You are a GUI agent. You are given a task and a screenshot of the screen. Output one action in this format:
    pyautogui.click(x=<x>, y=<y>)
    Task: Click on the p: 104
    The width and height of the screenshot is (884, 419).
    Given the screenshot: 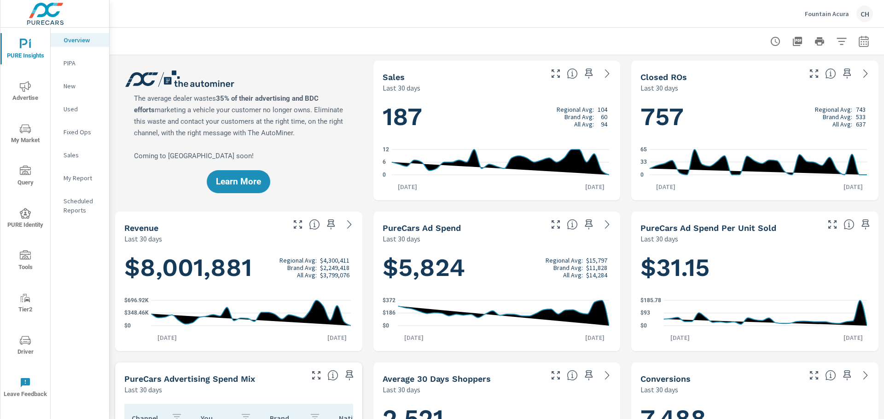 What is the action you would take?
    pyautogui.click(x=602, y=110)
    